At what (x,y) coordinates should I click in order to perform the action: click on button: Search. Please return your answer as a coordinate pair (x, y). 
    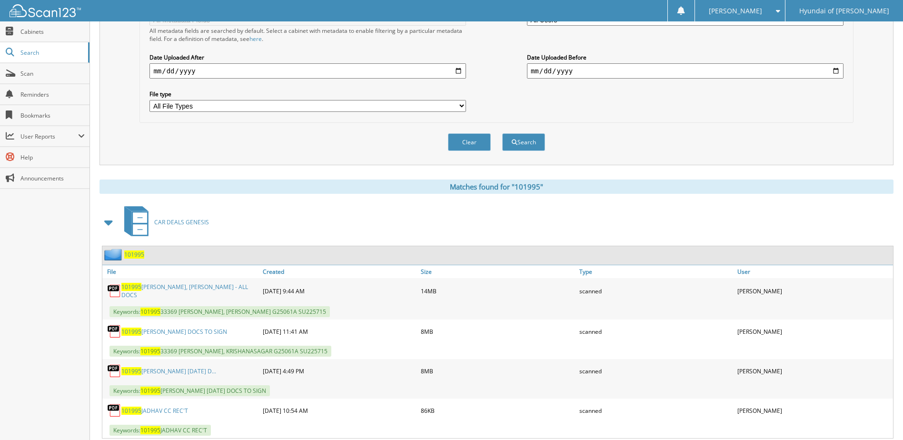
    Looking at the image, I should click on (524, 142).